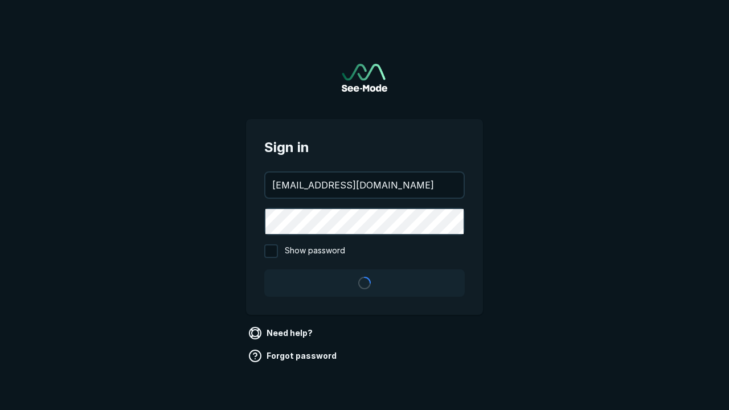 Image resolution: width=729 pixels, height=410 pixels. What do you see at coordinates (281, 333) in the screenshot?
I see `a: Need help?` at bounding box center [281, 333].